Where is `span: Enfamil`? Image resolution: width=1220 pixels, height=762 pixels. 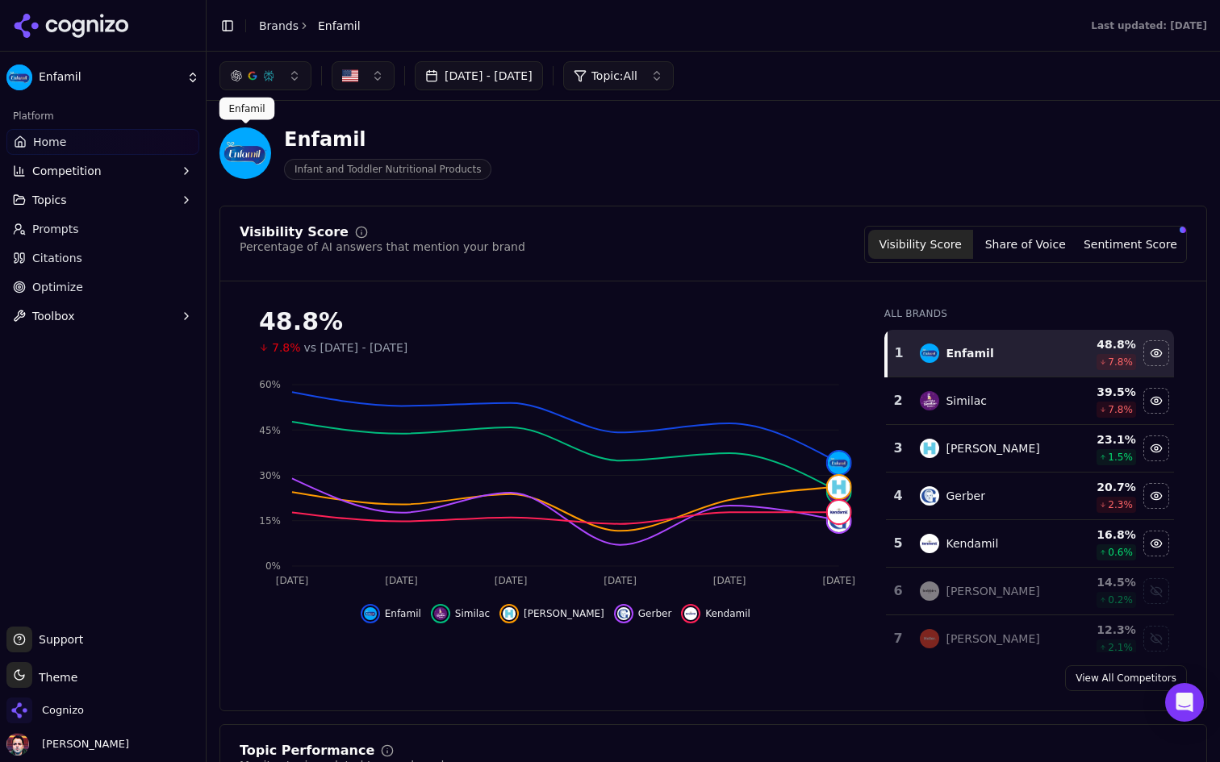 span: Enfamil is located at coordinates (339, 26).